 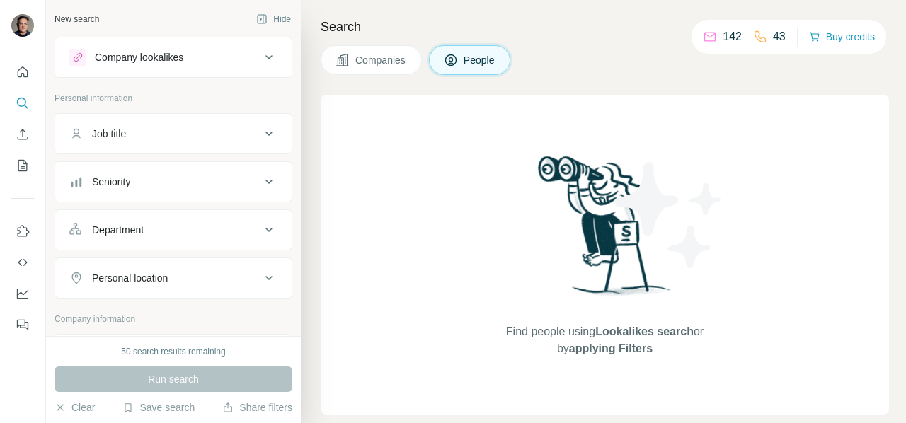 What do you see at coordinates (117, 230) in the screenshot?
I see `div: Department` at bounding box center [117, 230].